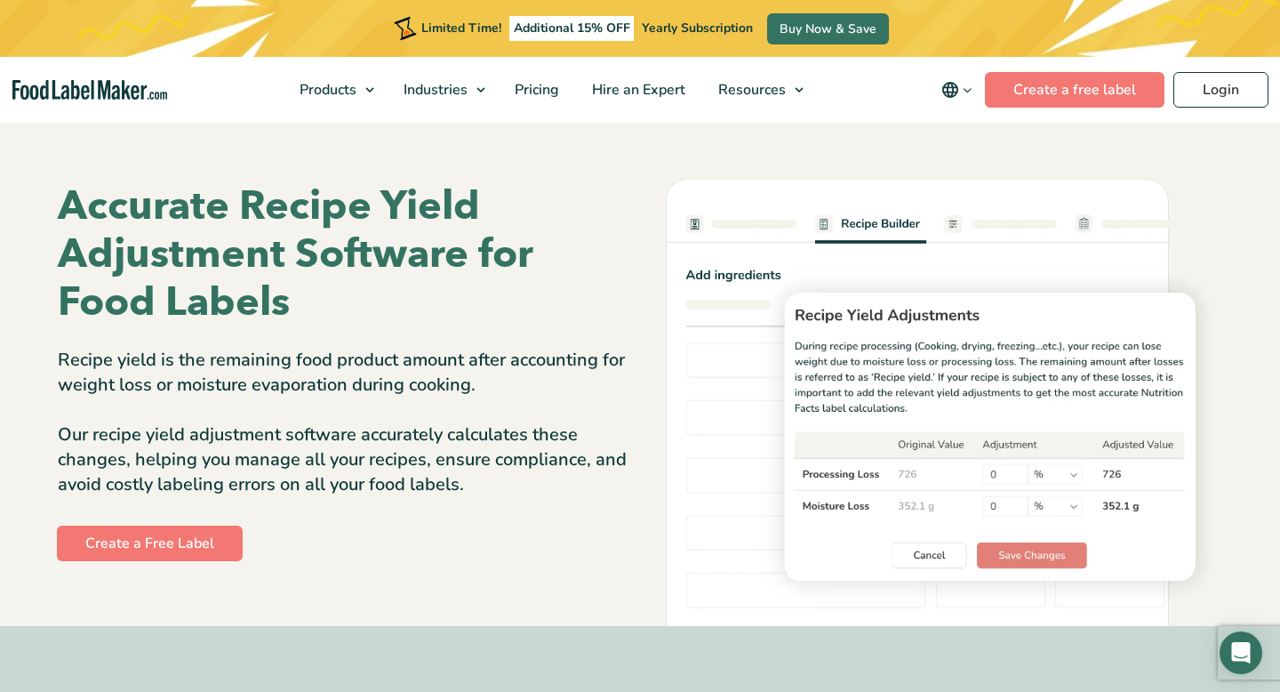 The height and width of the screenshot is (692, 1280). Describe the element at coordinates (636, 90) in the screenshot. I see `span: Hire an Expert` at that location.